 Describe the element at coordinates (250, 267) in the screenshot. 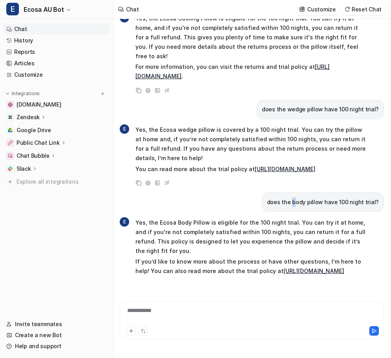

I see `p: If you’d like to know more about the process or have other questions, I’m here to help! You can a...` at that location.